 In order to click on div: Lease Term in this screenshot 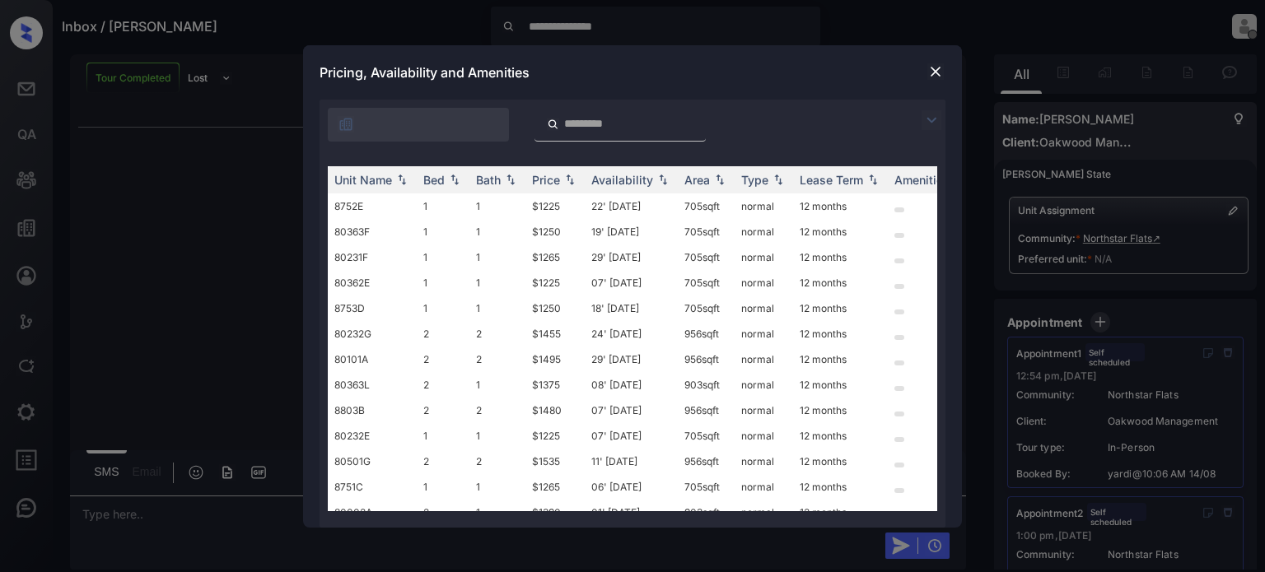, I will do `click(831, 180)`.